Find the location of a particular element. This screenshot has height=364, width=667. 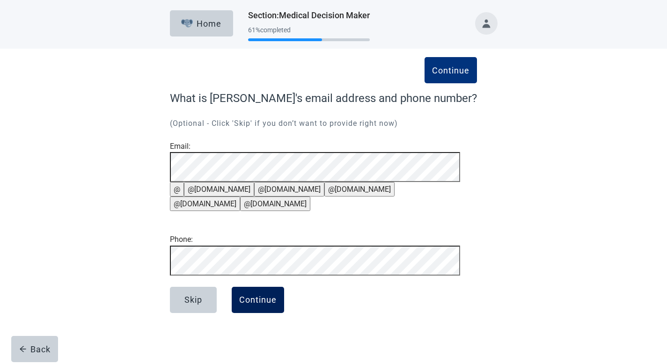

img: Elephant is located at coordinates (187, 23).